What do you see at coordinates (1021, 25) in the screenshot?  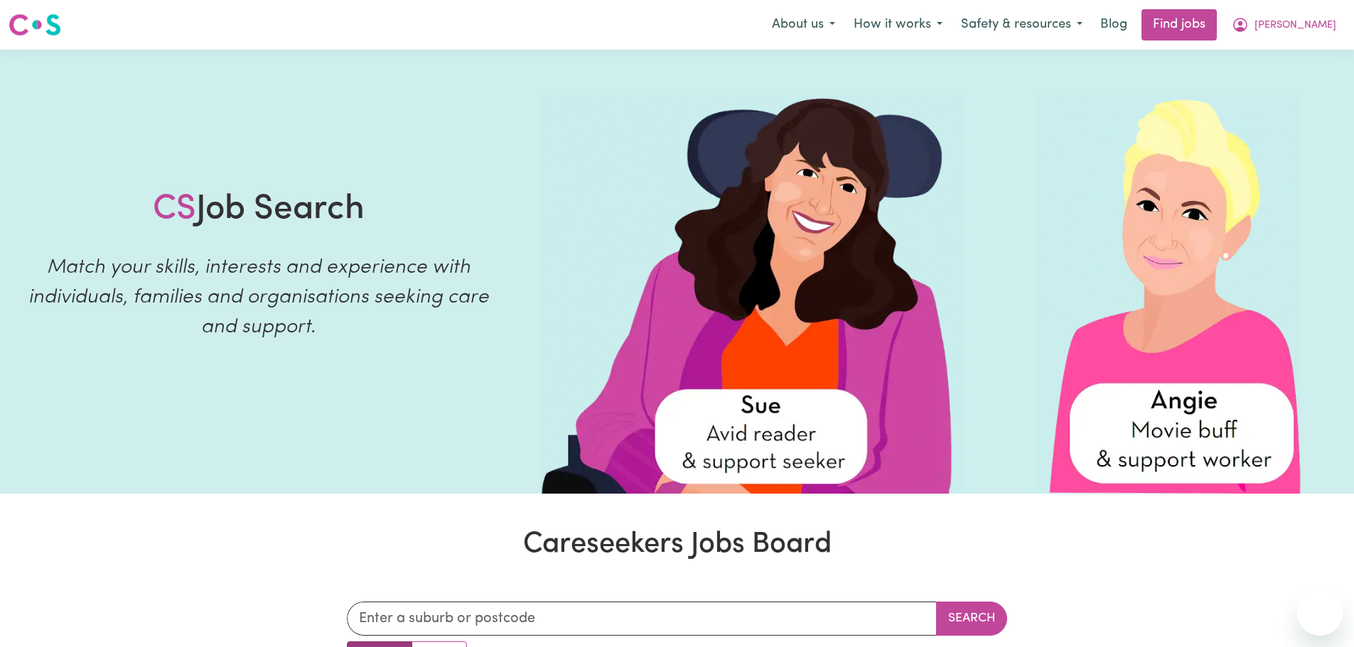 I see `button: Safety & resources` at bounding box center [1021, 25].